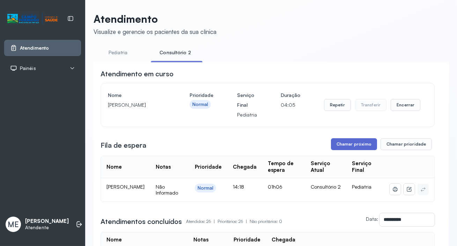 The image size is (457, 246). I want to click on h3: Atendimento em curso, so click(137, 74).